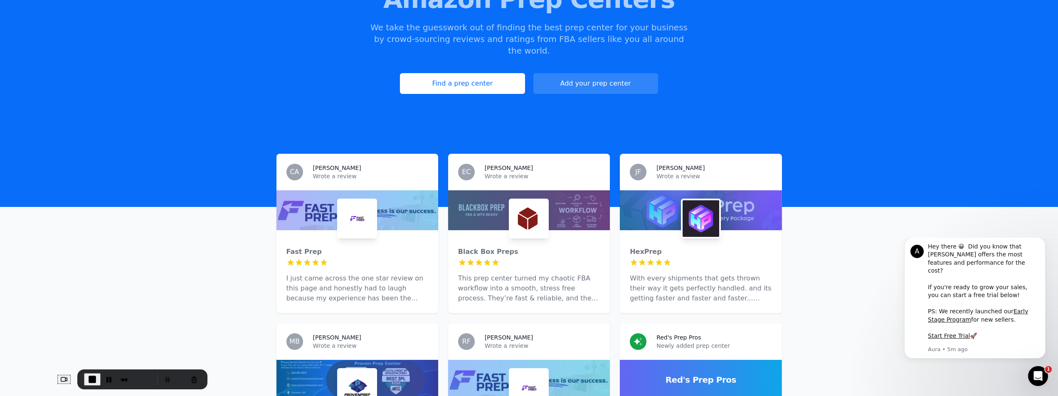 The width and height of the screenshot is (1058, 396). I want to click on span: JF, so click(638, 172).